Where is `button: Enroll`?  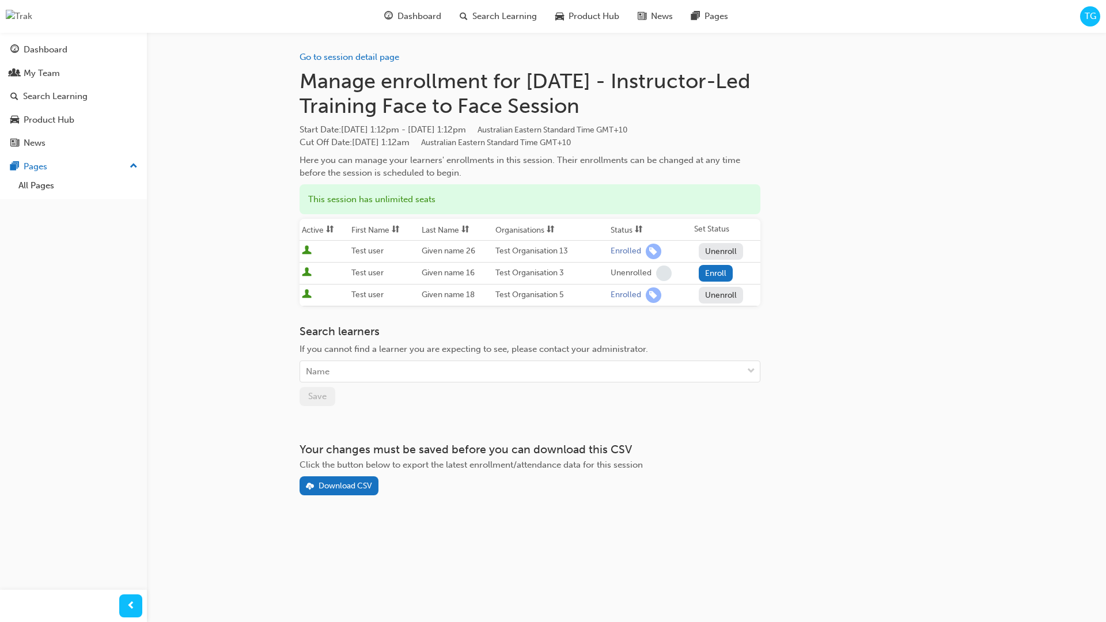 button: Enroll is located at coordinates (716, 273).